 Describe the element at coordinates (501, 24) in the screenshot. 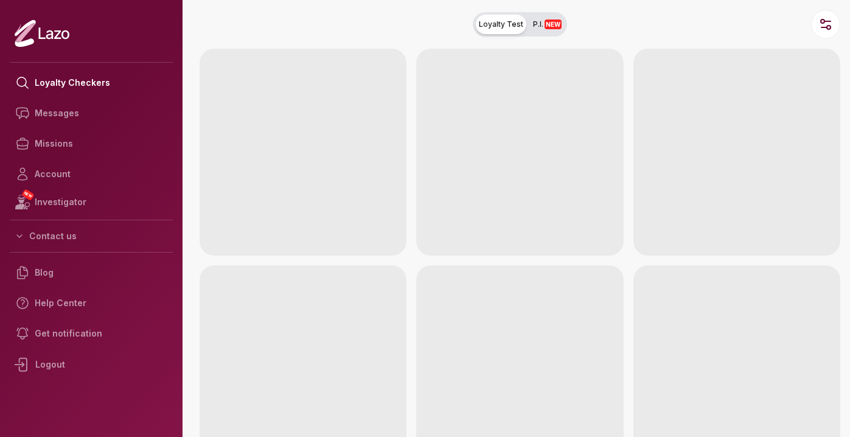

I see `span: Loyalty Test` at that location.